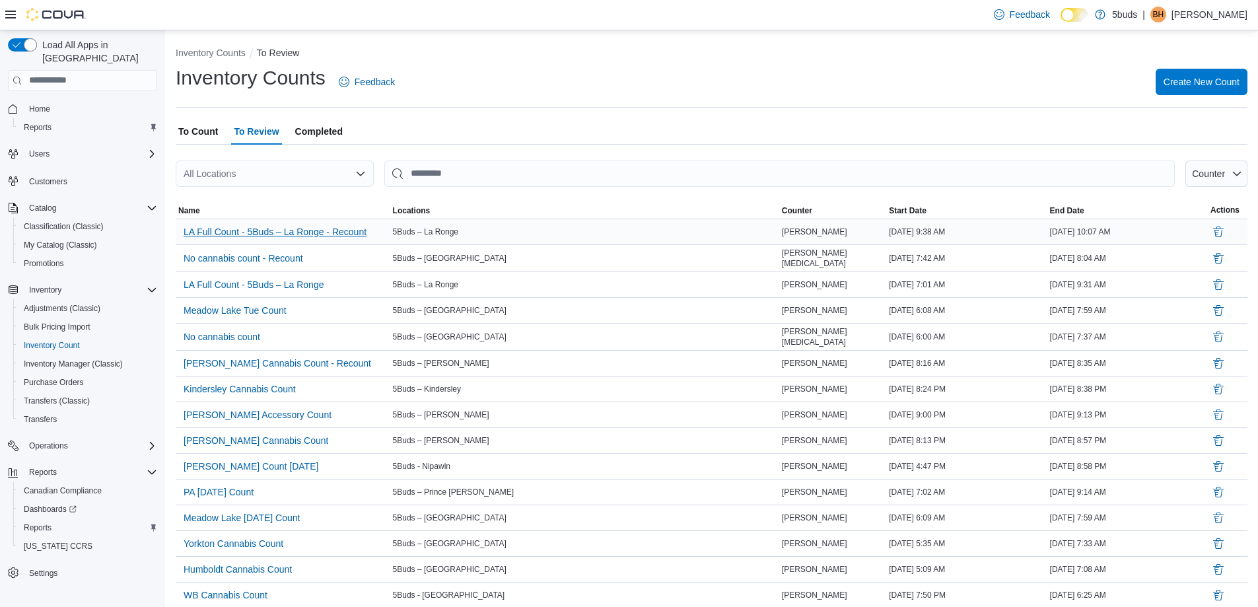 The width and height of the screenshot is (1258, 607). Describe the element at coordinates (584, 211) in the screenshot. I see `button: Locations` at that location.